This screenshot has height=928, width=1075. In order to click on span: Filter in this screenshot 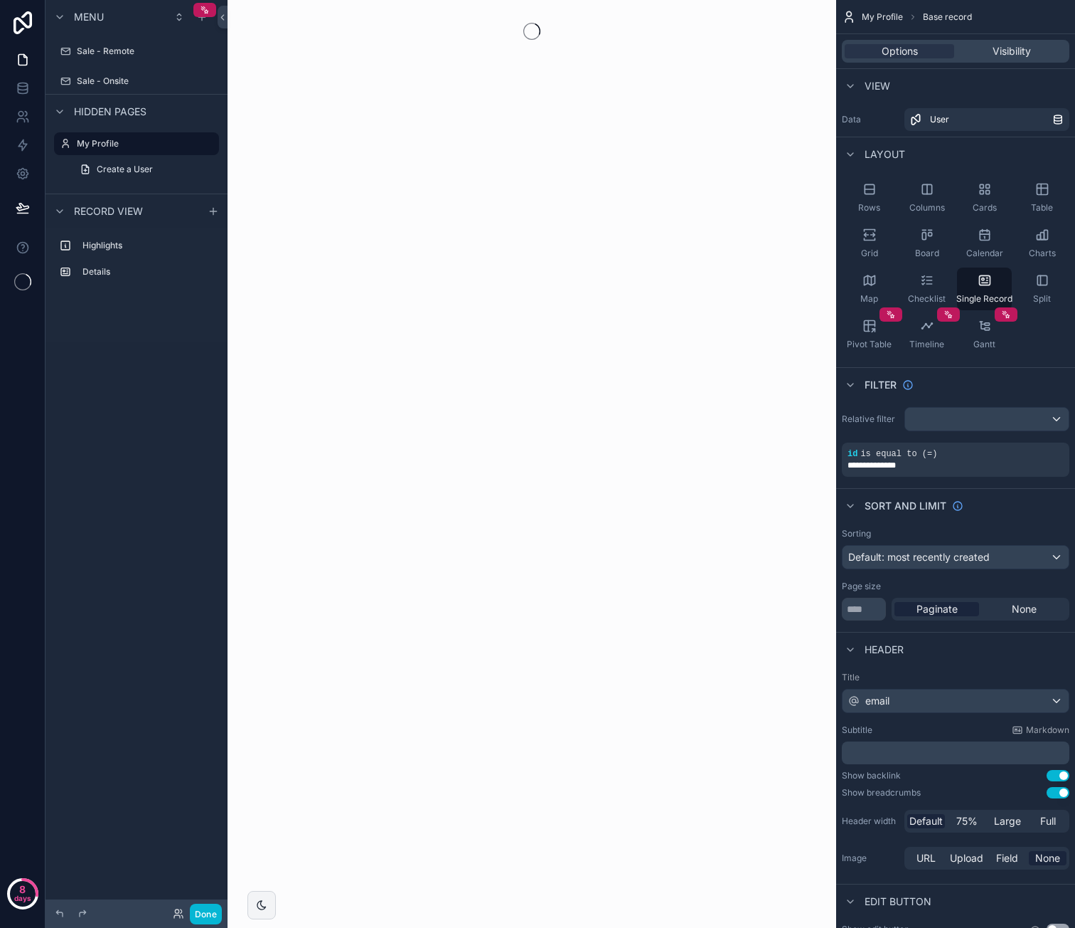, I will do `click(881, 385)`.